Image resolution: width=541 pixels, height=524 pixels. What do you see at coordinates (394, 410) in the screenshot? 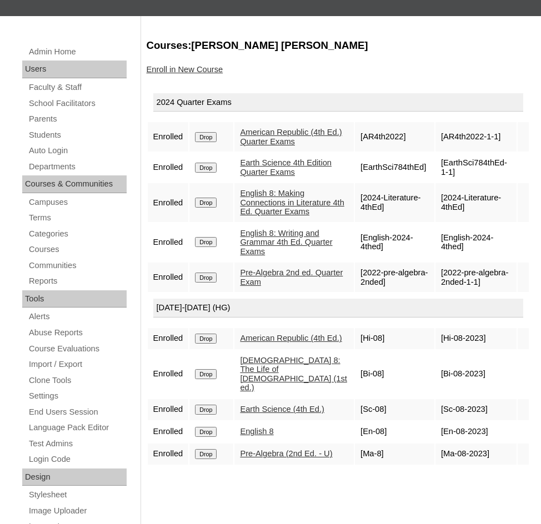
I see `td: [Sc-08]` at bounding box center [394, 410].